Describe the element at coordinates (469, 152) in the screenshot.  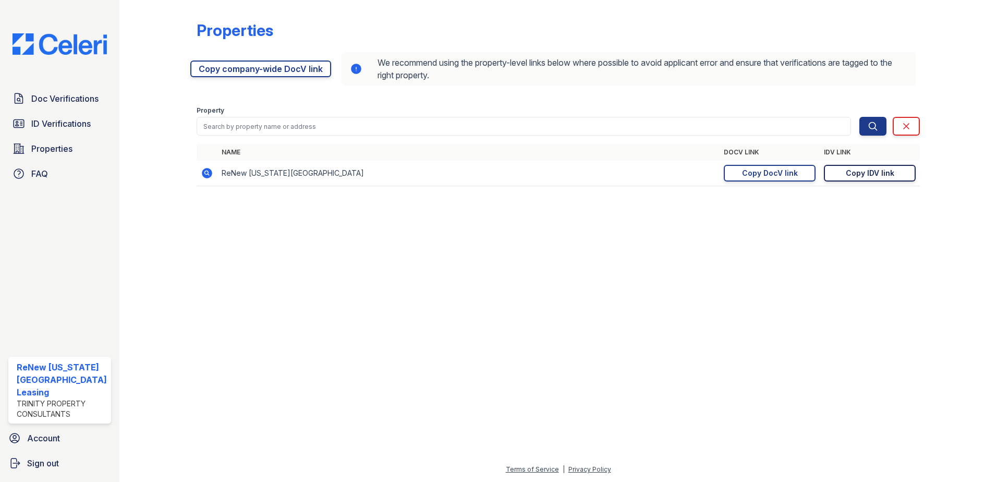
I see `th: Name` at that location.